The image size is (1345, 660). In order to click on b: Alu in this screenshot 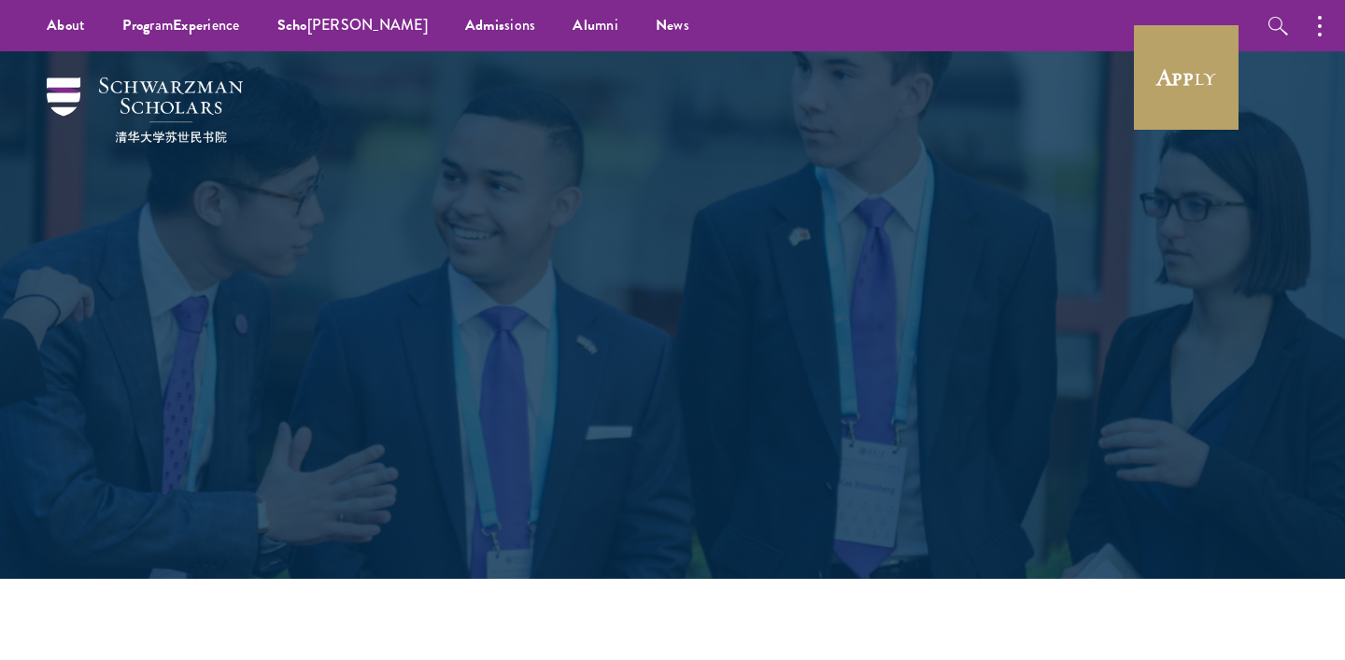, I will do `click(584, 25)`.